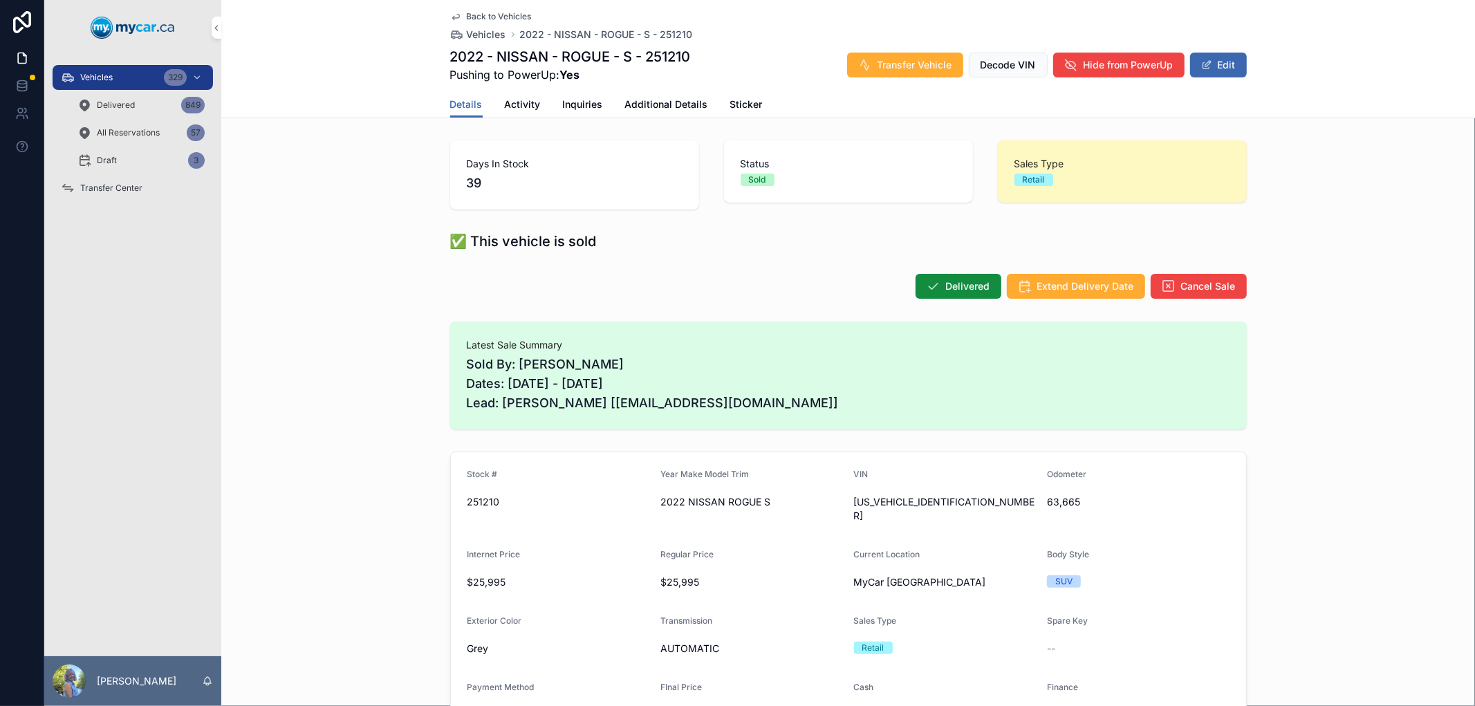 This screenshot has width=1475, height=706. What do you see at coordinates (483, 474) in the screenshot?
I see `span: Stock #` at bounding box center [483, 474].